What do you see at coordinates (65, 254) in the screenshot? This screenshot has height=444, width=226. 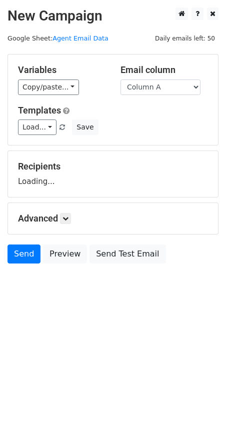 I see `a: Preview` at bounding box center [65, 254].